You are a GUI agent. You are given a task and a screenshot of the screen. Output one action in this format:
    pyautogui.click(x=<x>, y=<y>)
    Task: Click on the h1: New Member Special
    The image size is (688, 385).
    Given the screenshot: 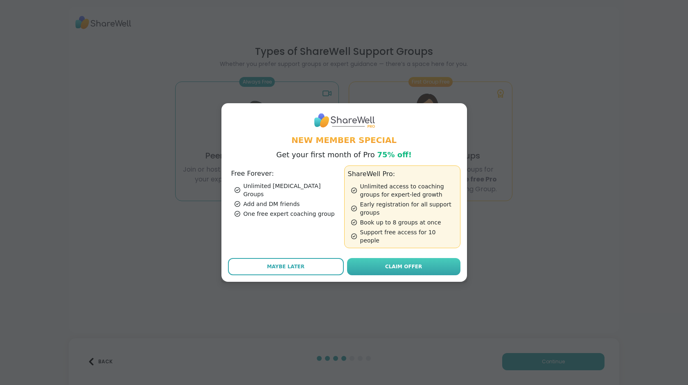 What is the action you would take?
    pyautogui.click(x=344, y=140)
    